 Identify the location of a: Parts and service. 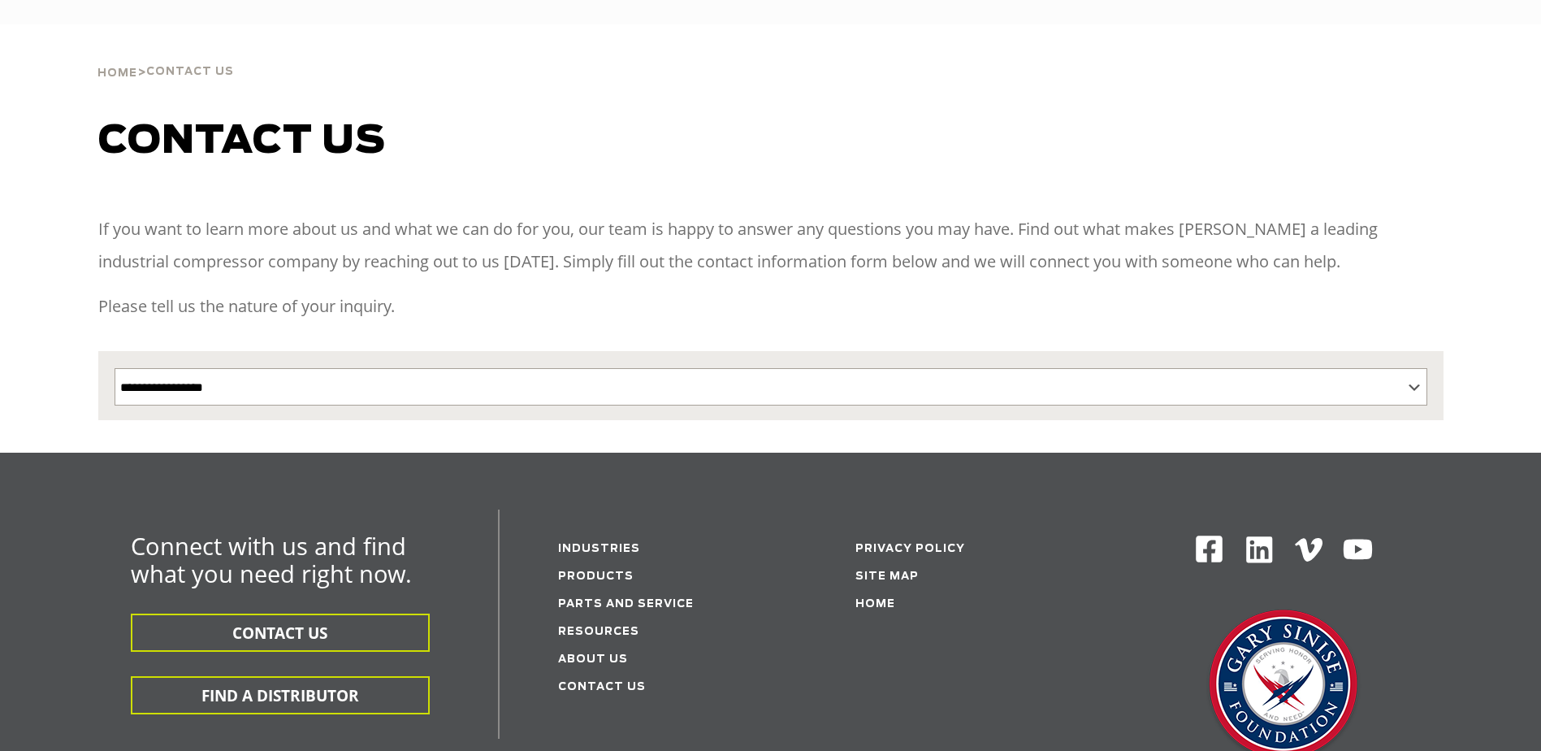
(626, 604).